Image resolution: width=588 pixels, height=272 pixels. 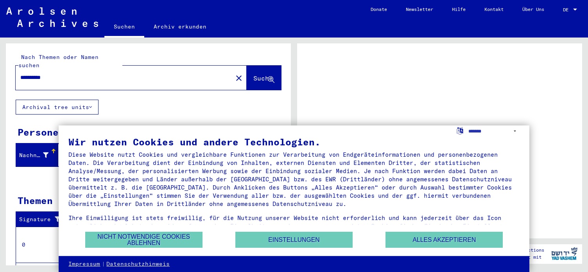 I want to click on select: Sprache auswählen, so click(x=494, y=131).